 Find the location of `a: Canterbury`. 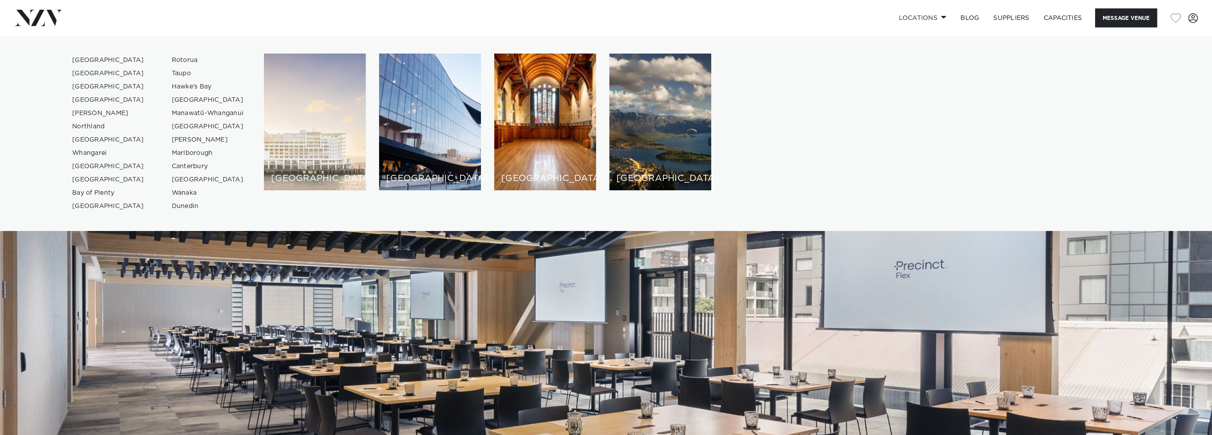

a: Canterbury is located at coordinates (208, 166).